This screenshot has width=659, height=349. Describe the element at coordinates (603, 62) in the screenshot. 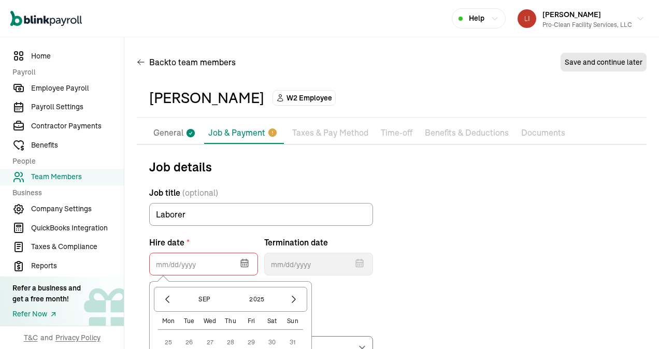

I see `button: Save and continue later` at that location.